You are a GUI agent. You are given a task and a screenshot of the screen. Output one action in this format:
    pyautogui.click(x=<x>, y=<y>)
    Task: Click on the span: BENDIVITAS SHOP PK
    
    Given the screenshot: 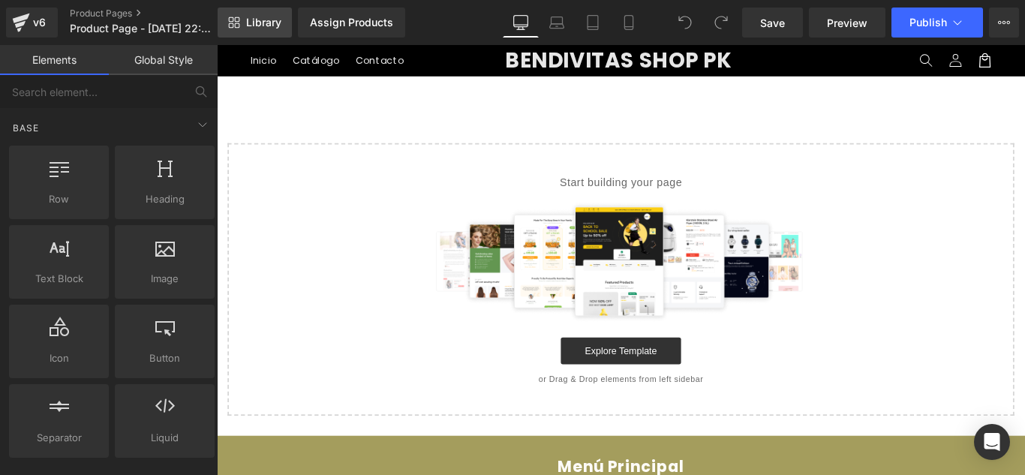 What is the action you would take?
    pyautogui.click(x=451, y=17)
    